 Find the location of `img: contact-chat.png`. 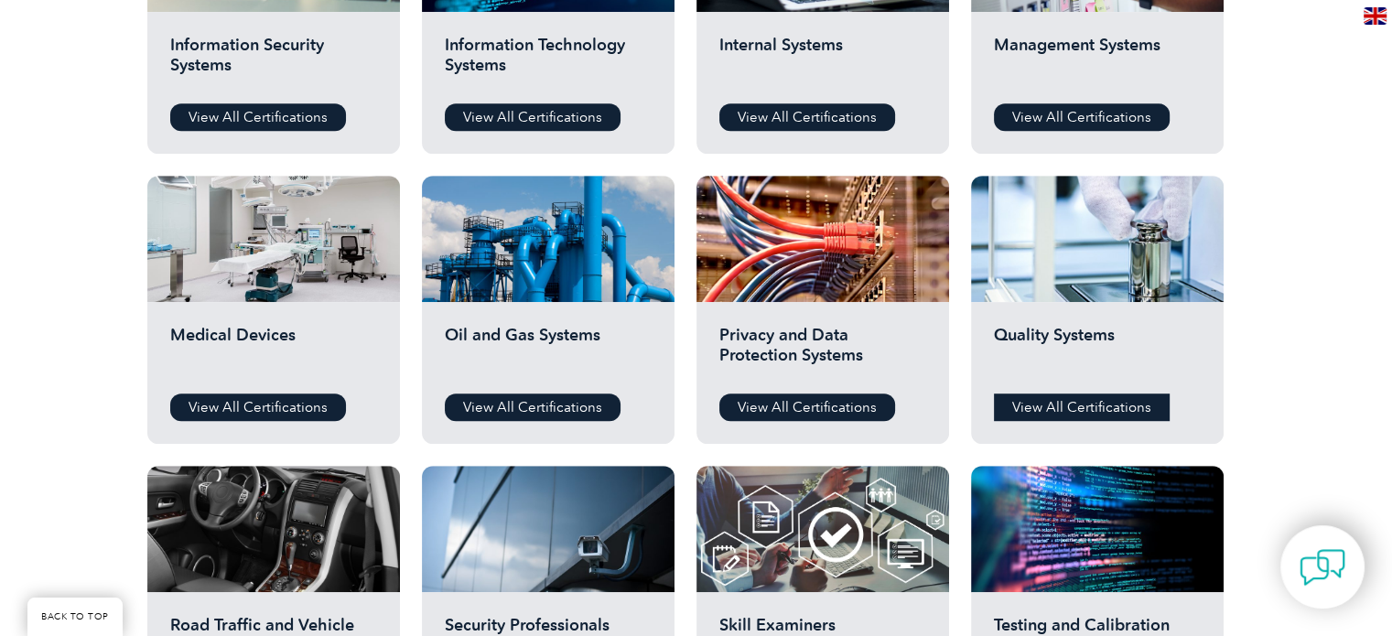

img: contact-chat.png is located at coordinates (1323, 568).